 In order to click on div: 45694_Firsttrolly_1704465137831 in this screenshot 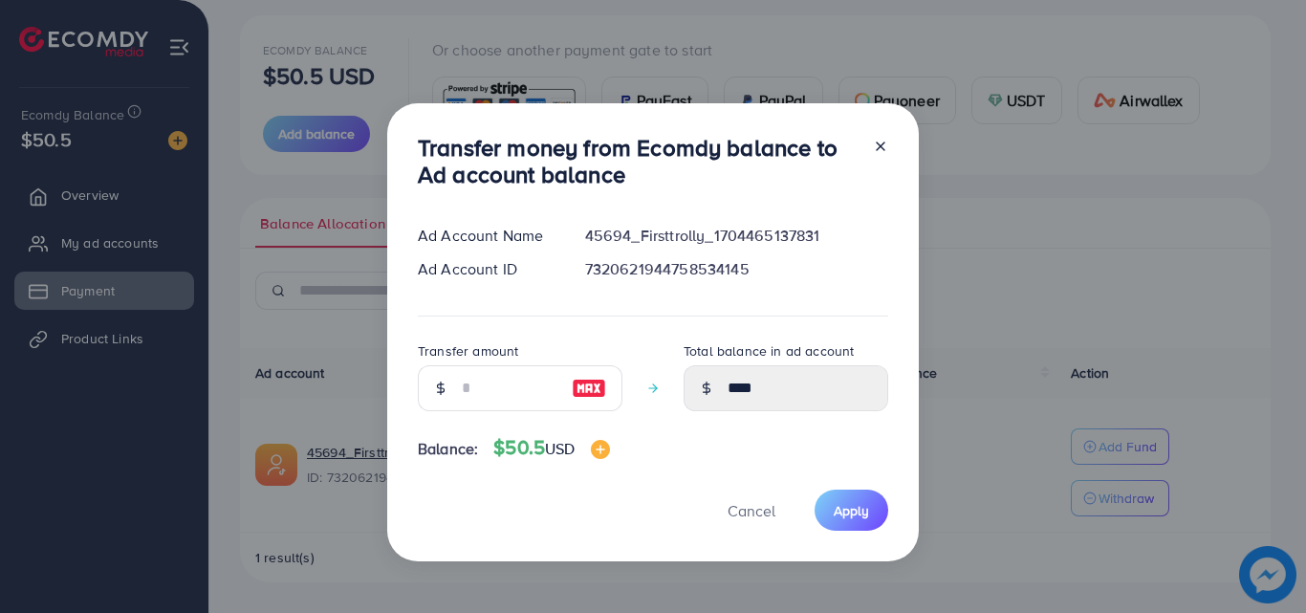, I will do `click(736, 235)`.